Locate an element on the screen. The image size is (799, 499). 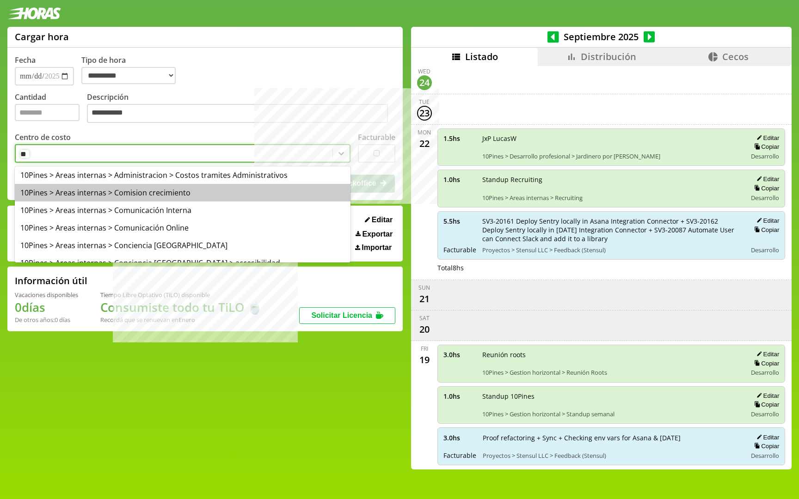
div: Sun is located at coordinates (424, 288).